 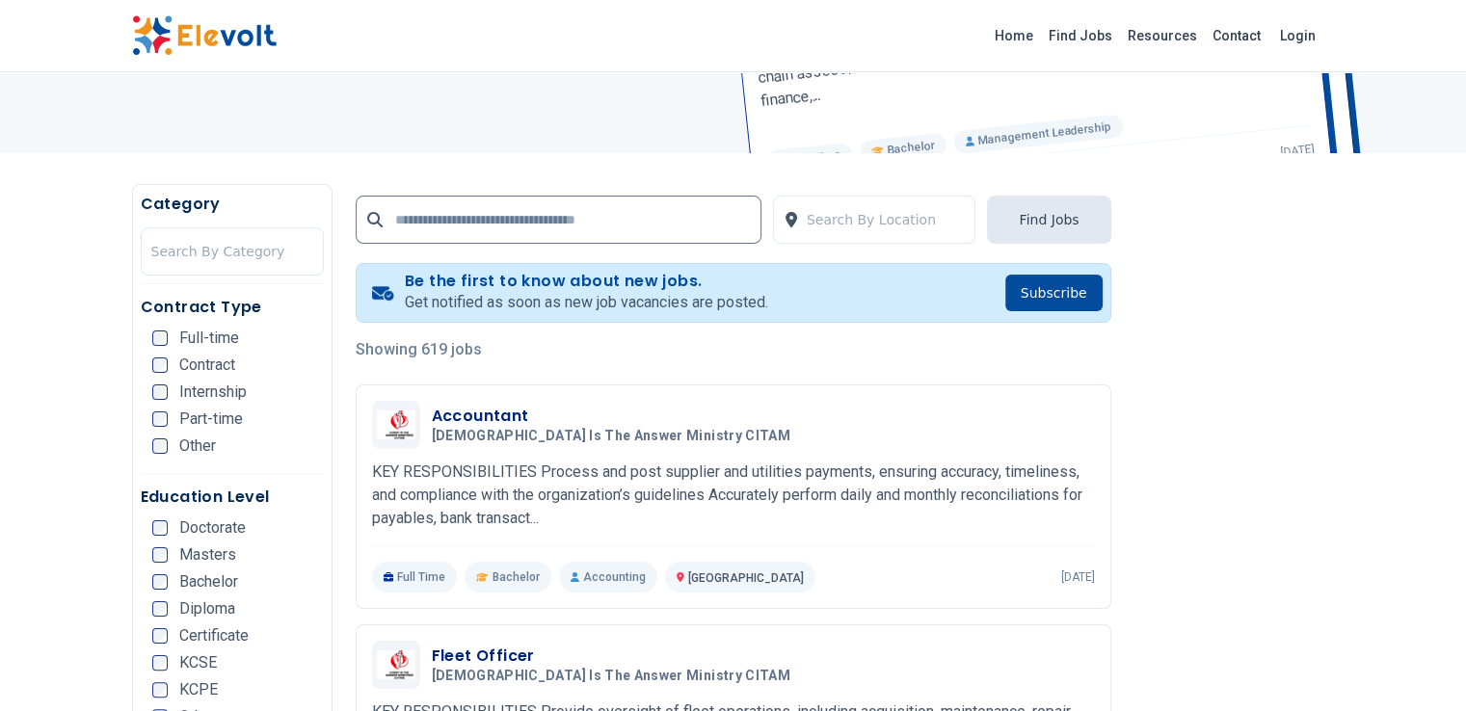 I want to click on span: Masters, so click(x=207, y=555).